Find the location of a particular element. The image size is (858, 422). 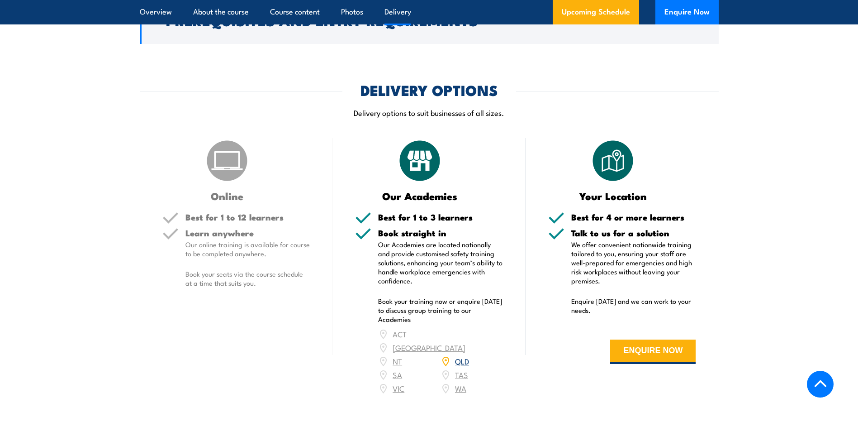

h5: Talk to us for a solution is located at coordinates (634, 233).